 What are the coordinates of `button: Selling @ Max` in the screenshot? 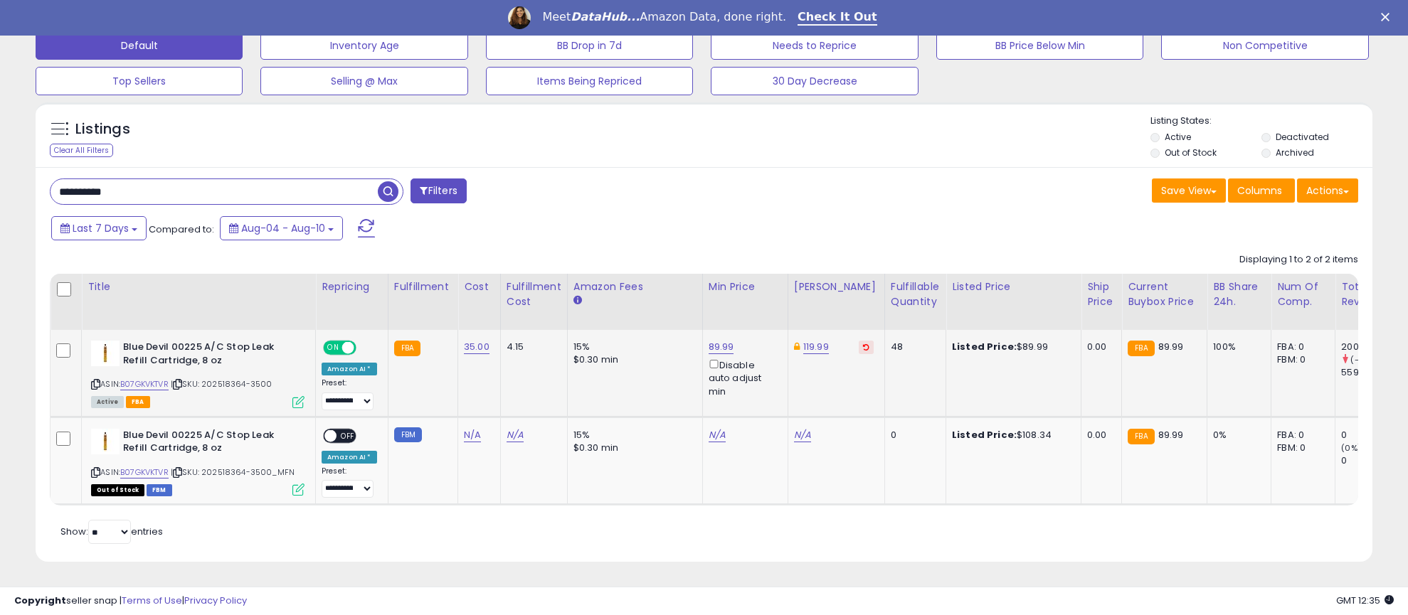 It's located at (364, 81).